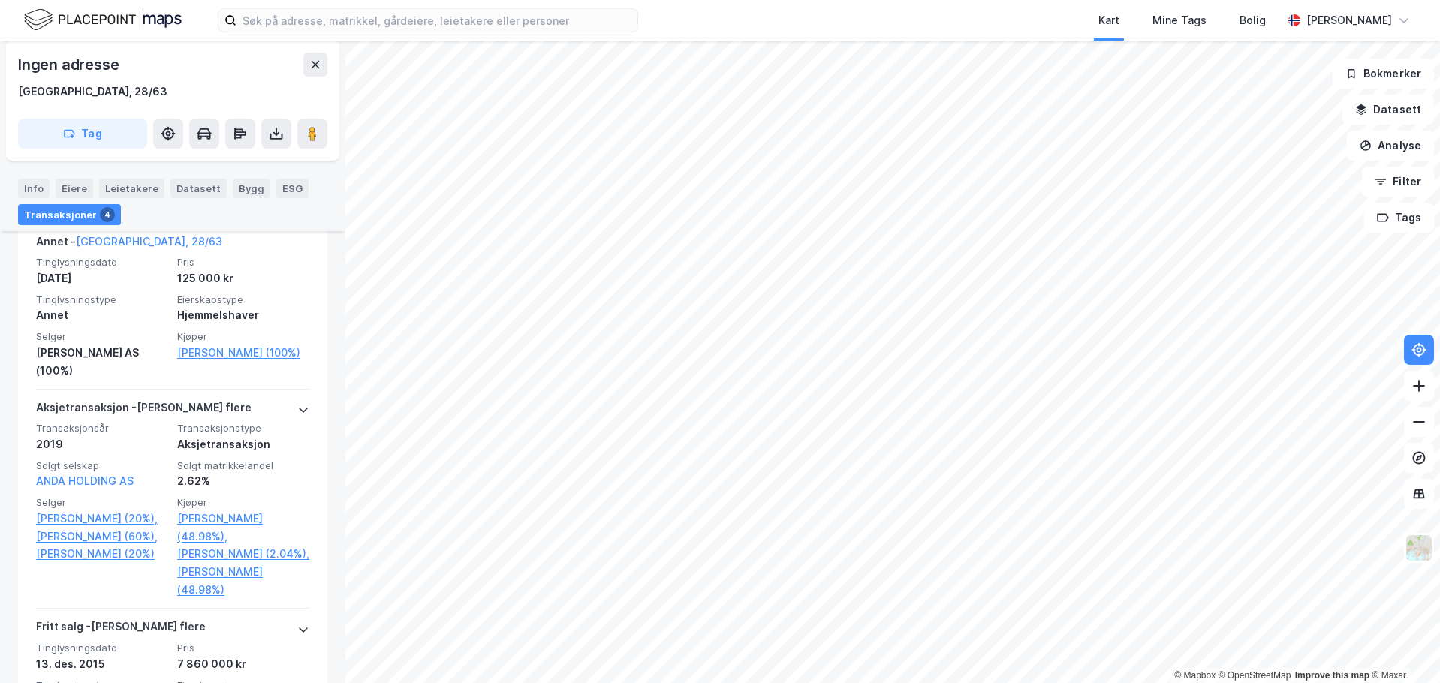  I want to click on span: Solgt selskap, so click(102, 465).